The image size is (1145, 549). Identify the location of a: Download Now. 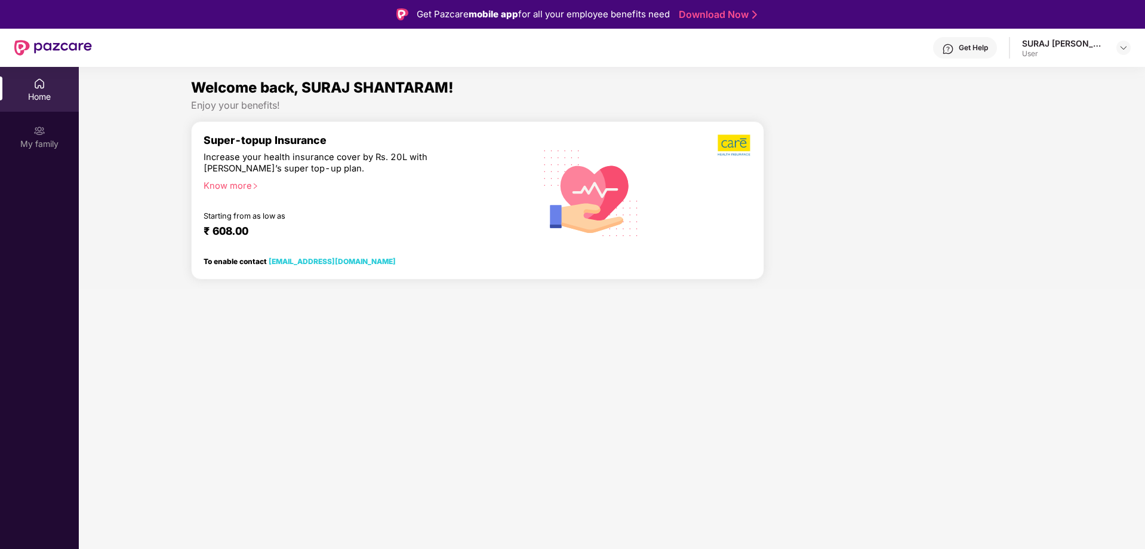
(716, 14).